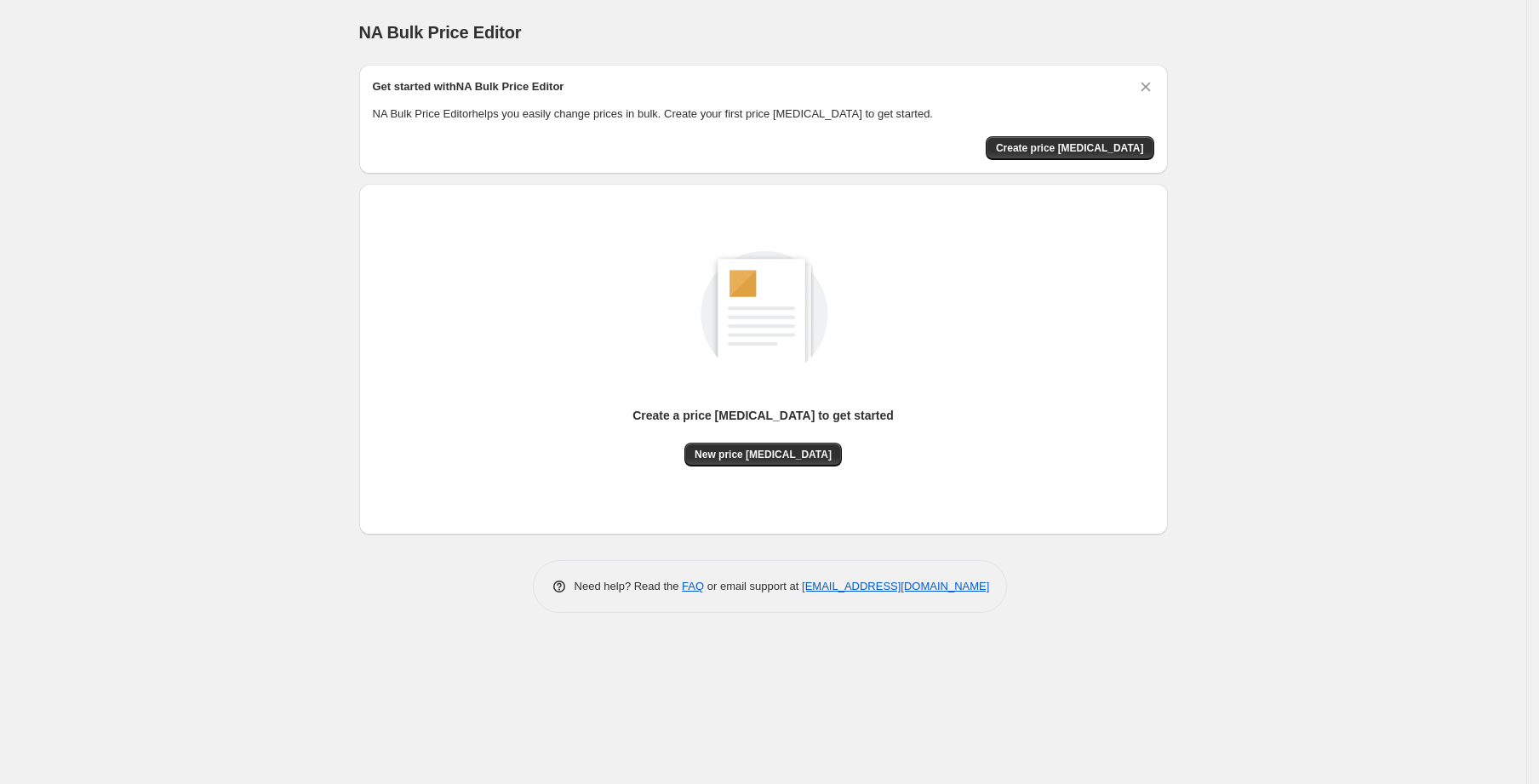  What do you see at coordinates (764, 114) in the screenshot?
I see `p: NA Bulk Price Editor helps you easily change prices in bulk. Create your first price [MEDICAL_DAT...` at bounding box center [764, 114].